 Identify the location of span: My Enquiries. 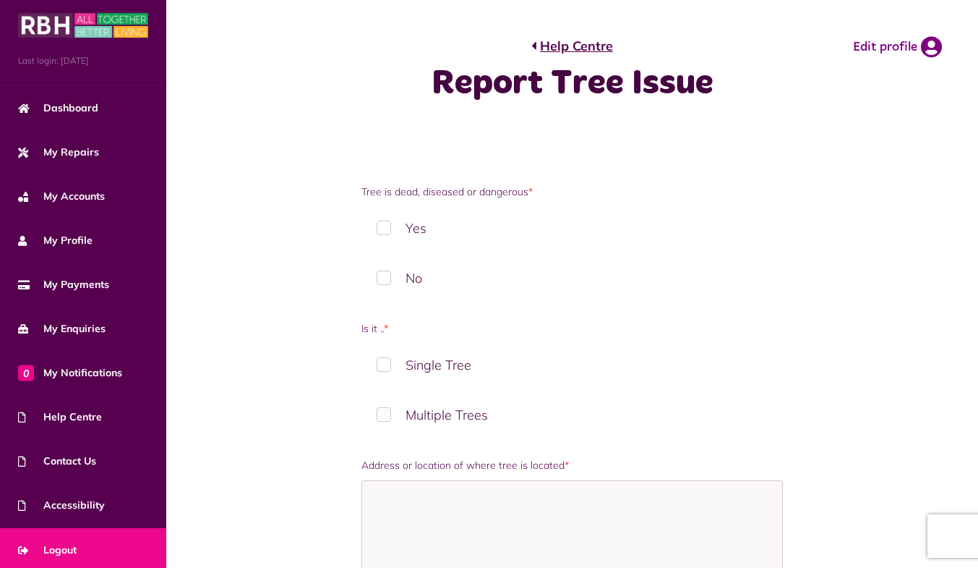
(61, 328).